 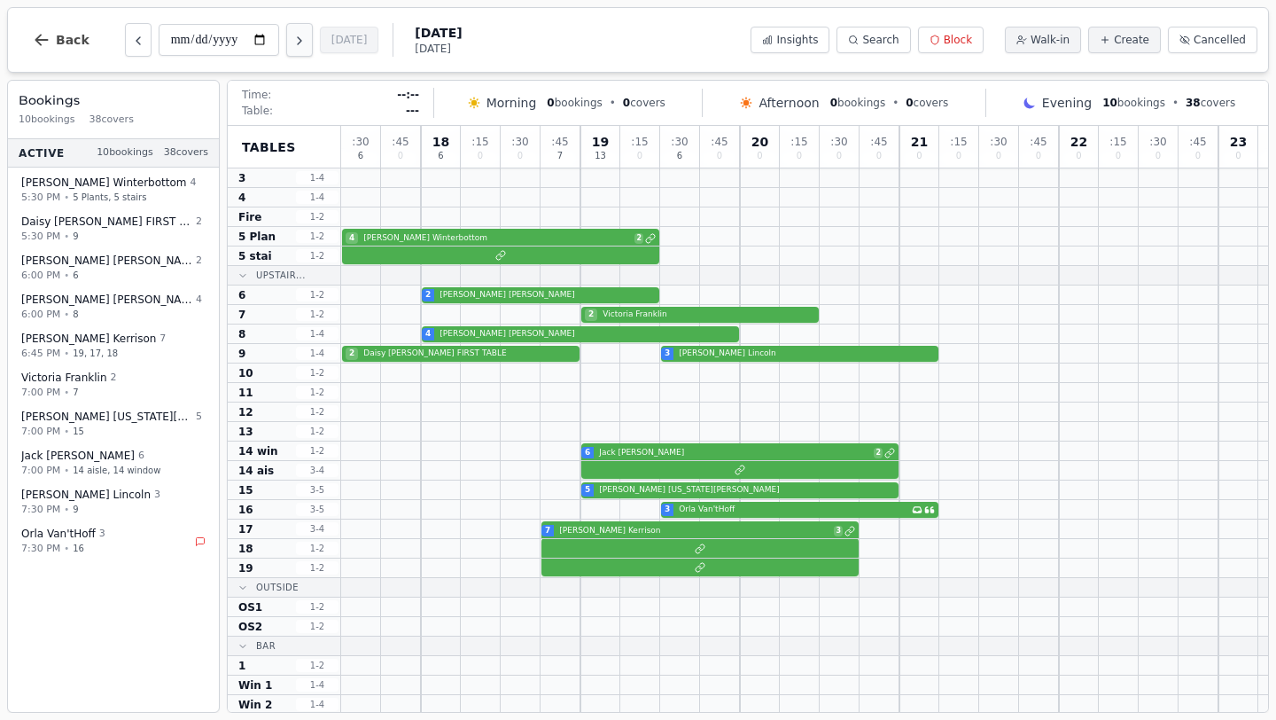 What do you see at coordinates (64, 378) in the screenshot?
I see `span: Victoria Franklin` at bounding box center [64, 378].